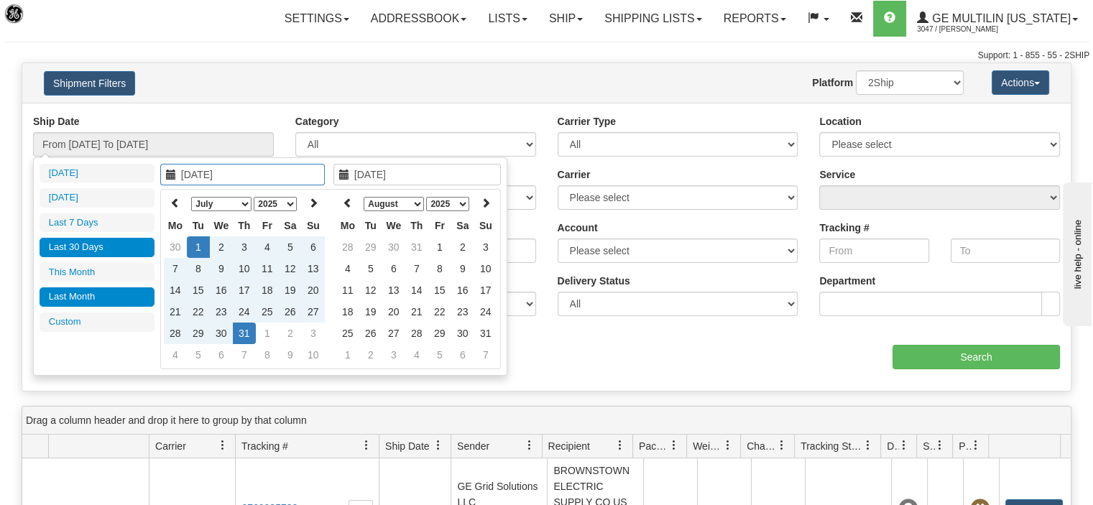  Describe the element at coordinates (170, 446) in the screenshot. I see `span: Carrier` at that location.